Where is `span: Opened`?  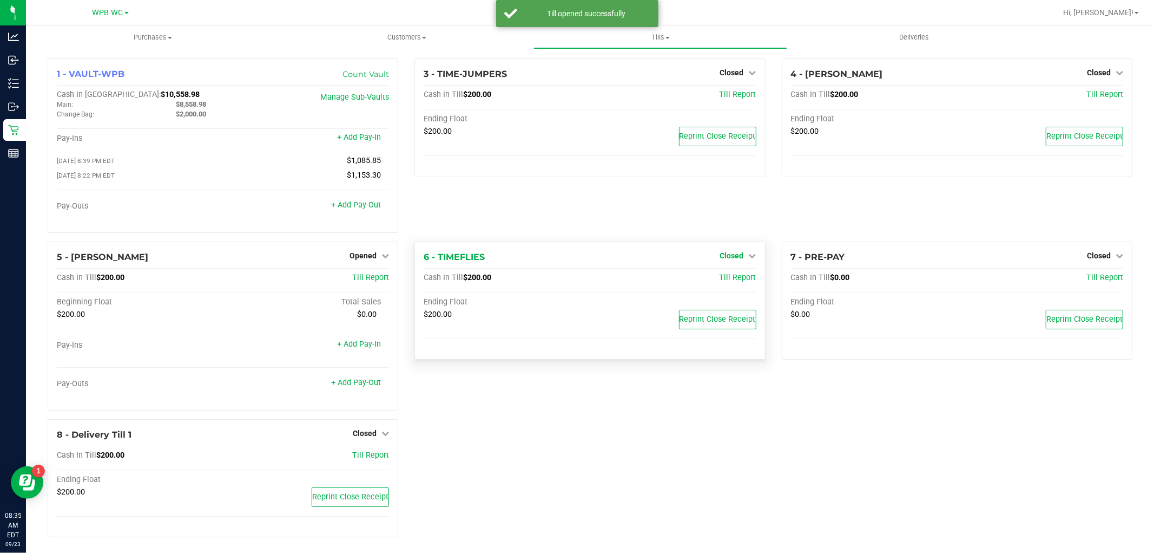 span: Opened is located at coordinates (363, 255).